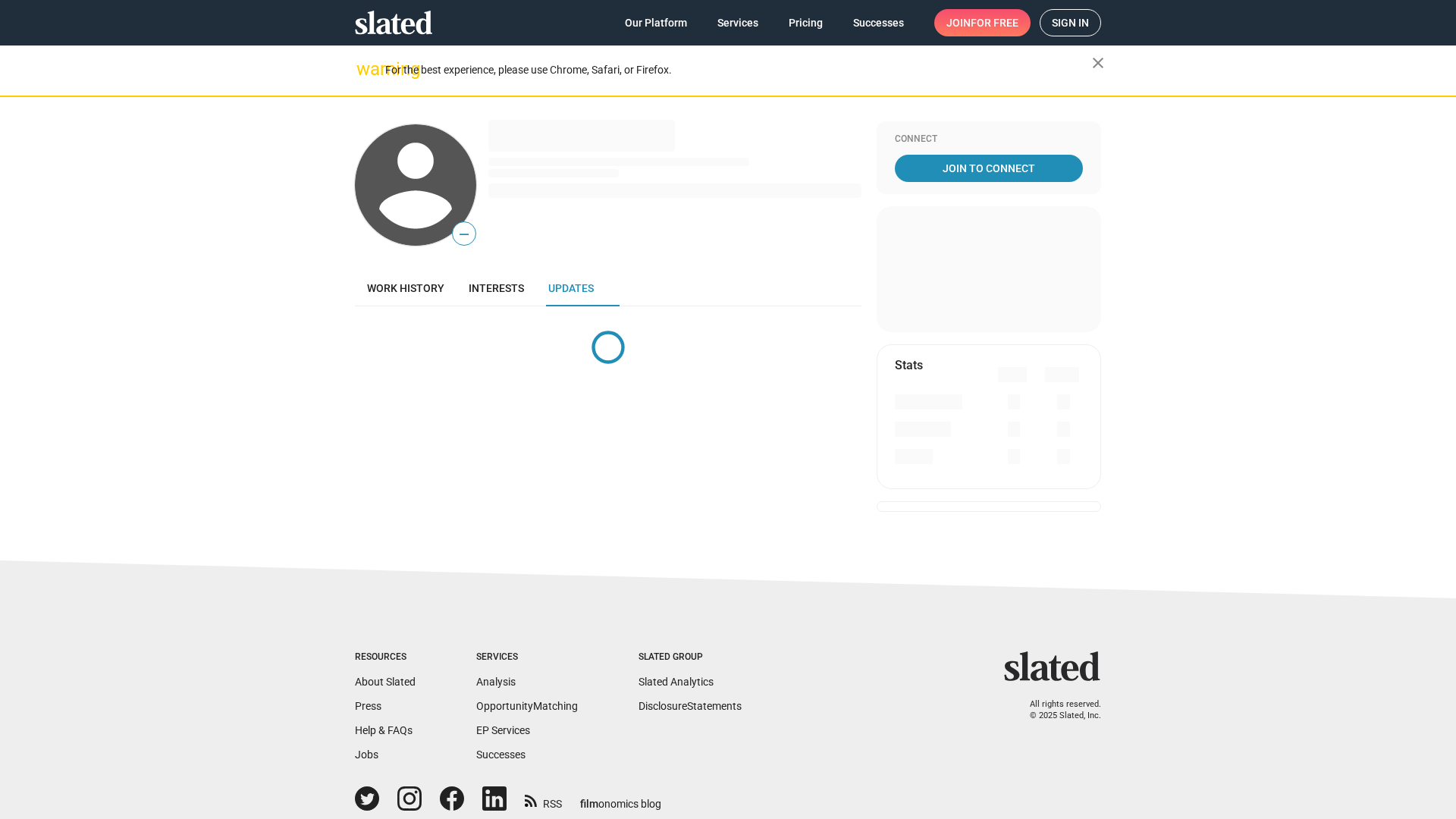  I want to click on mat-card-title: Stats, so click(909, 364).